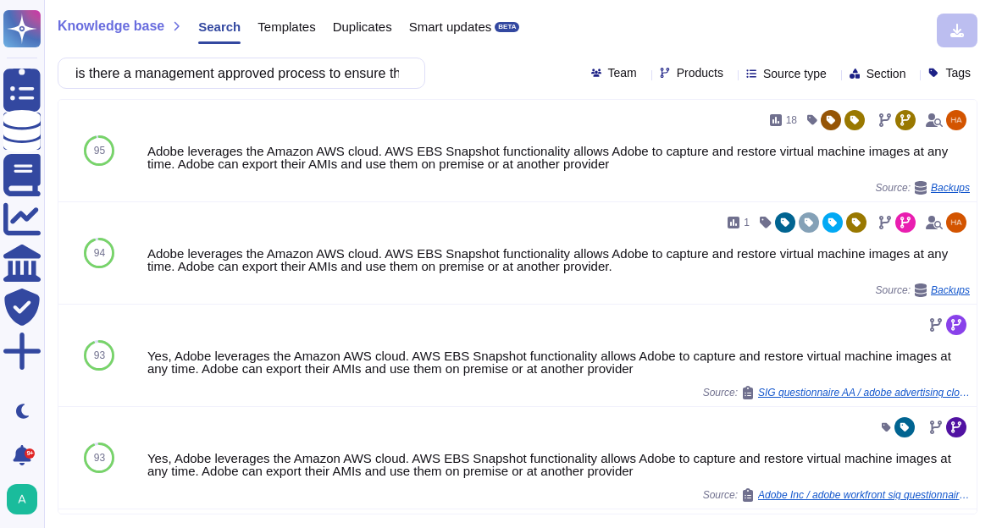 The image size is (991, 528). What do you see at coordinates (506, 27) in the screenshot?
I see `div: BETA` at bounding box center [506, 27].